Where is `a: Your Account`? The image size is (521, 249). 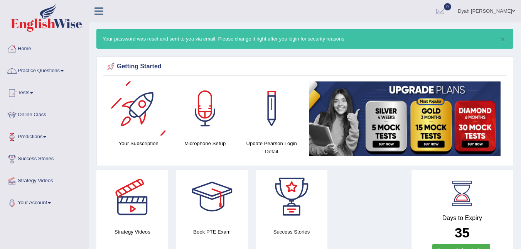
a: Your Account is located at coordinates (44, 202).